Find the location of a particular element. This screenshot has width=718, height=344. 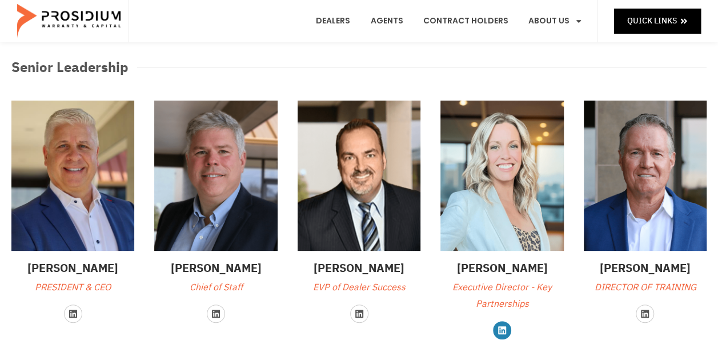

p: Chief of Staff is located at coordinates (215, 287).